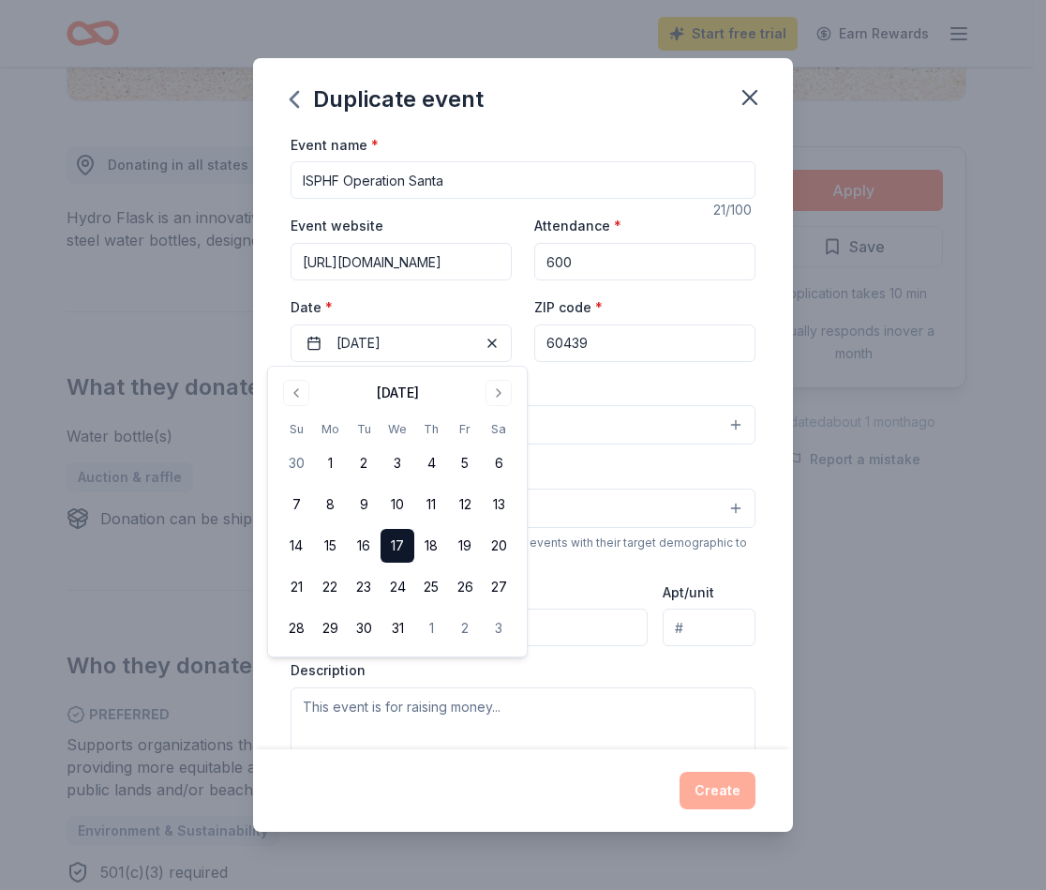  Describe the element at coordinates (499, 463) in the screenshot. I see `button: 6` at that location.